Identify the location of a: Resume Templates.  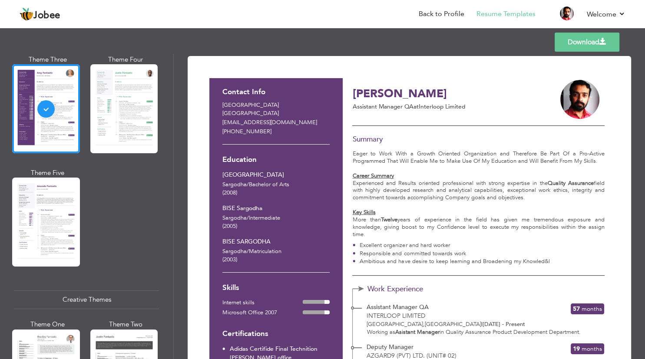
(506, 14).